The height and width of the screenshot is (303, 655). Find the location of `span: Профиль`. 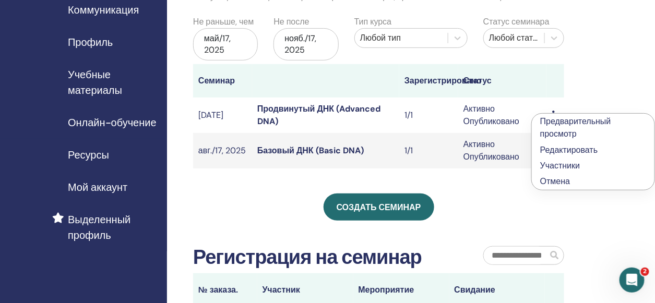

span: Профиль is located at coordinates (90, 42).